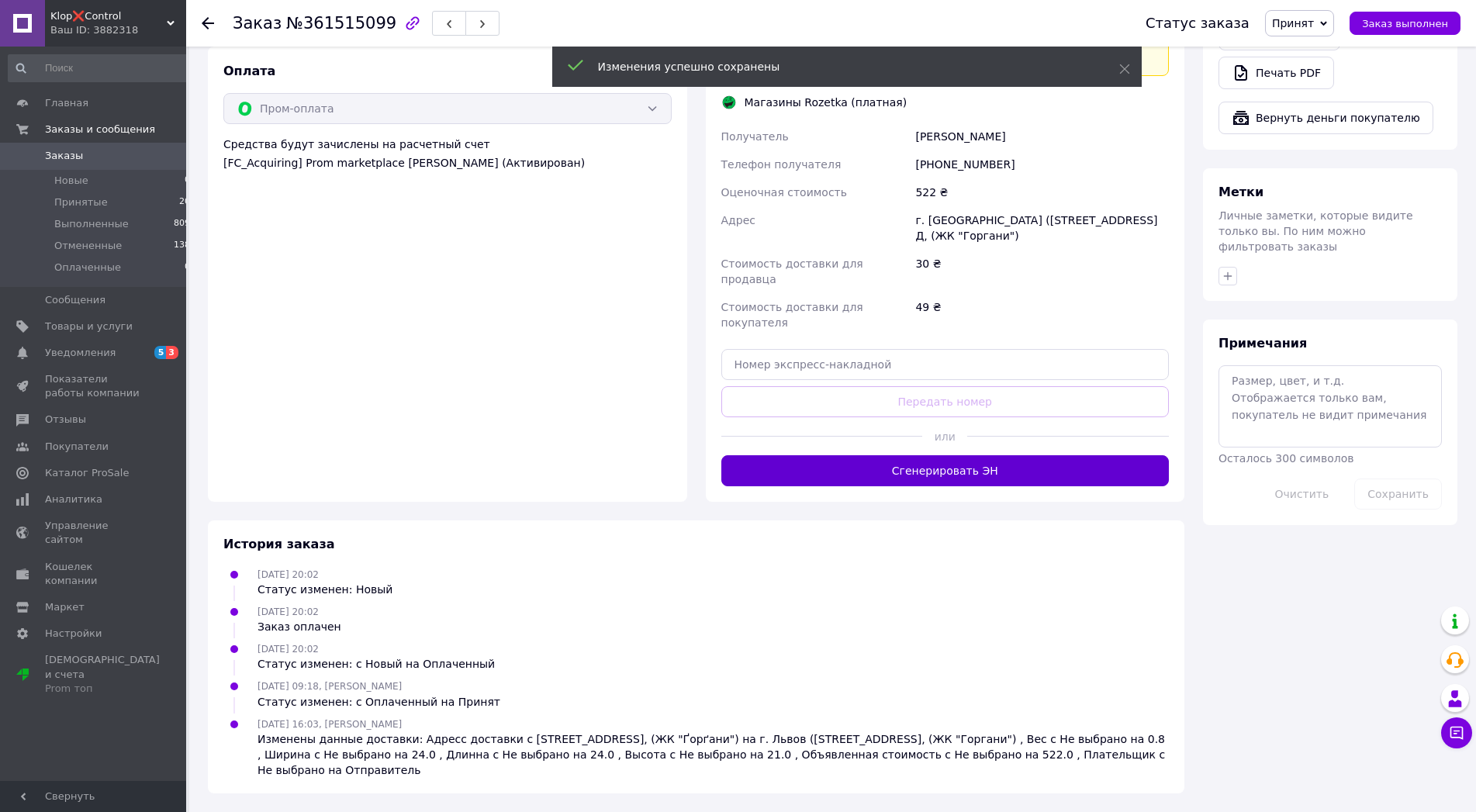  What do you see at coordinates (946, 365) in the screenshot?
I see `input: Номер экспресс-накладной` at bounding box center [946, 365].